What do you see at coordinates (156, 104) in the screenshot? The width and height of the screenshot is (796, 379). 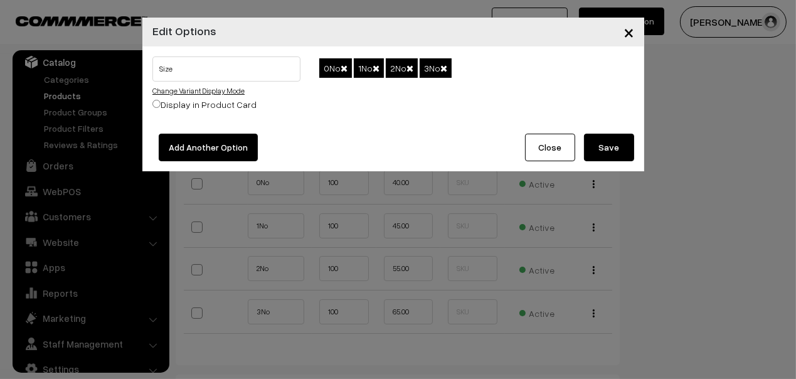 I see `input: Display in Product Card` at bounding box center [156, 104].